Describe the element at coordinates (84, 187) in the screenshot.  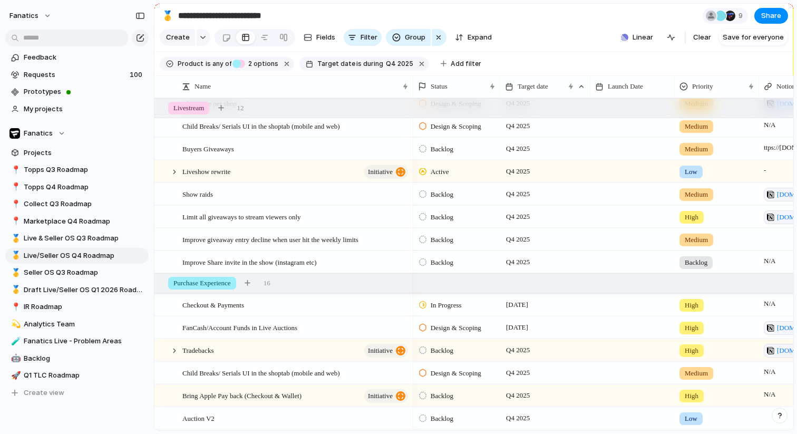
I see `span: Topps Q4 Roadmap` at that location.